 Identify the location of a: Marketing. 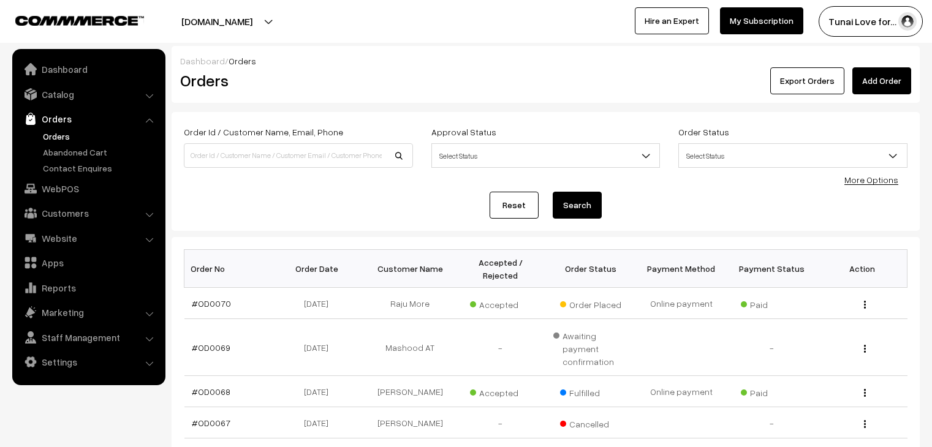
(88, 313).